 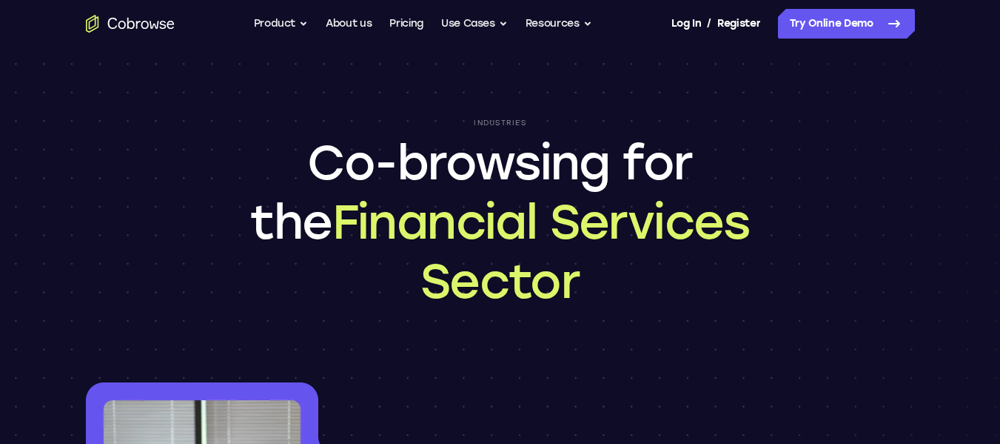 I want to click on span: Financial Services Sector, so click(x=541, y=251).